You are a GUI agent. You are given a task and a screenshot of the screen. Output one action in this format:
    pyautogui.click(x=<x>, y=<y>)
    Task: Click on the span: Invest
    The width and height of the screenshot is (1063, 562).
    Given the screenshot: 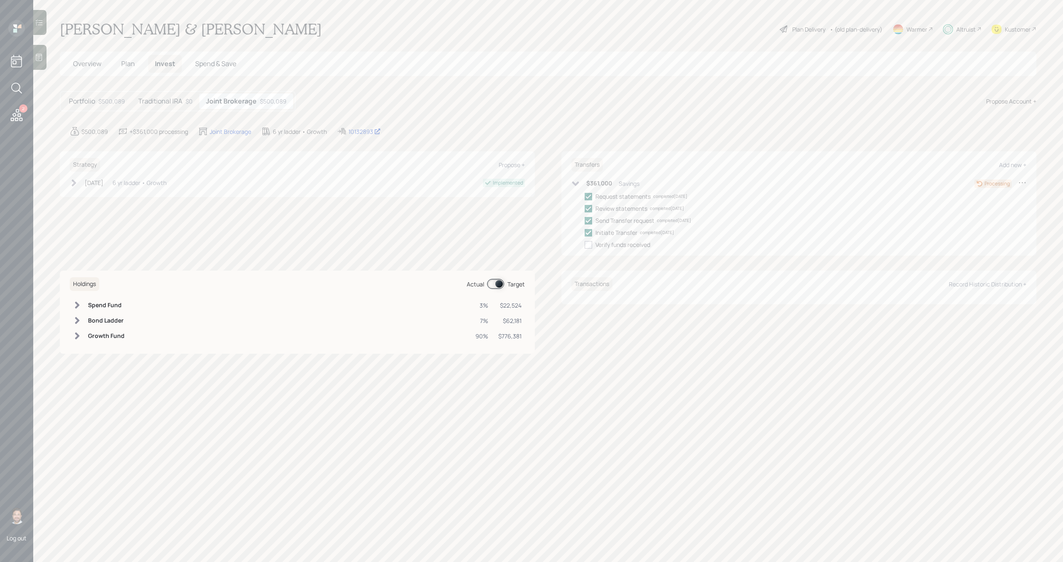 What is the action you would take?
    pyautogui.click(x=165, y=64)
    